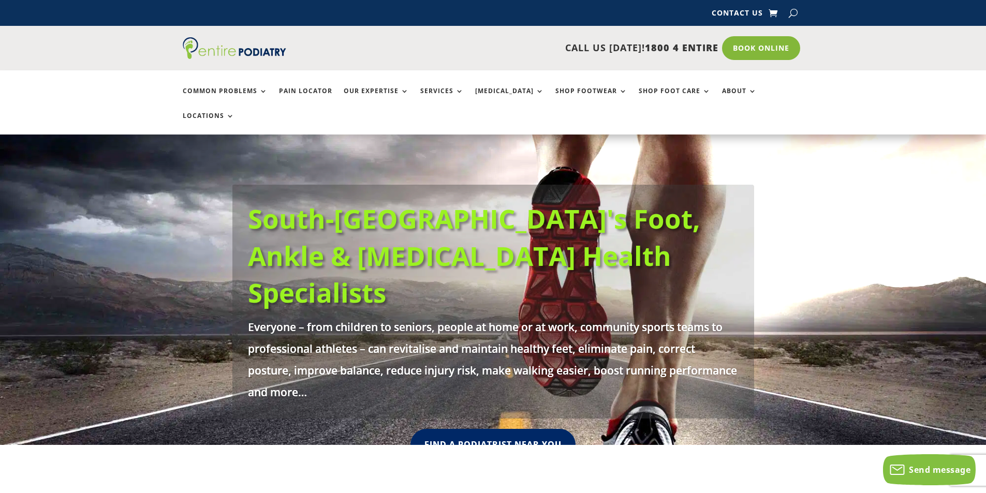 Image resolution: width=986 pixels, height=493 pixels. I want to click on a: Pain Locator, so click(305, 98).